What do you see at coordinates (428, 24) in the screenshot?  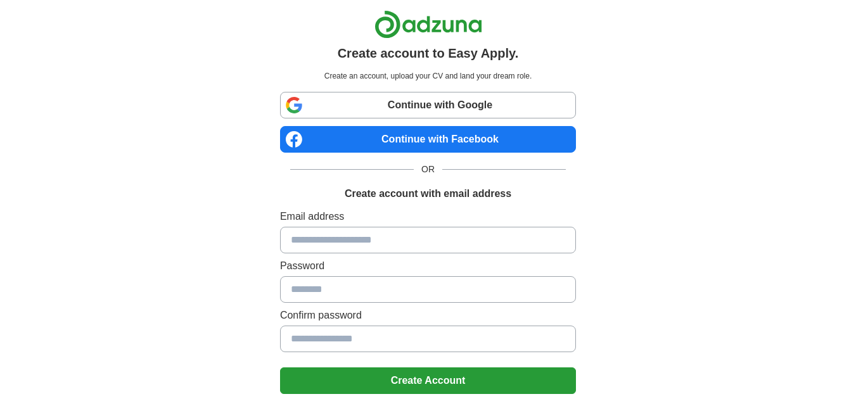 I see `img: Adzuna logo` at bounding box center [428, 24].